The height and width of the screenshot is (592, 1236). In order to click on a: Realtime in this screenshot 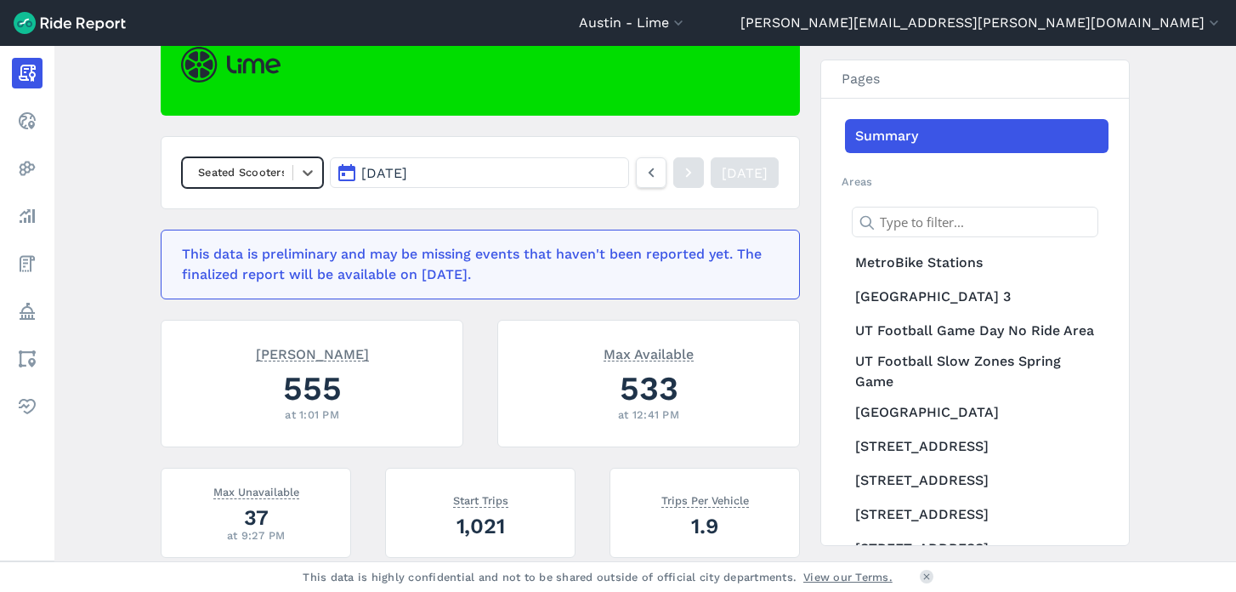, I will do `click(27, 121)`.